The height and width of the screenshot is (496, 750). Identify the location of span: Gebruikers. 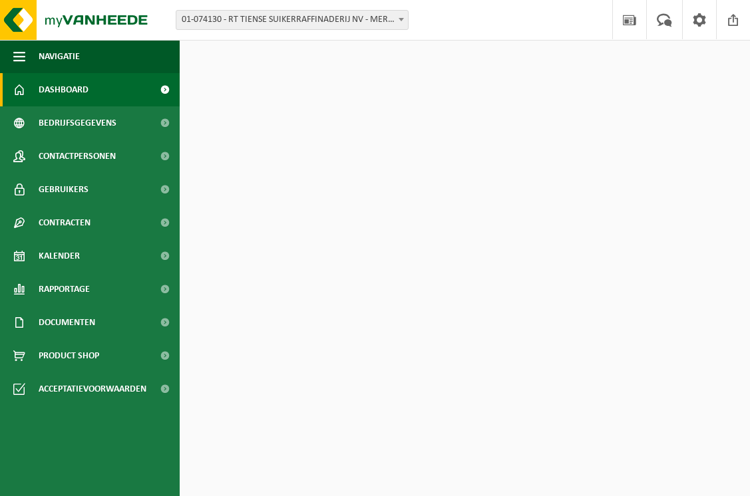
(63, 190).